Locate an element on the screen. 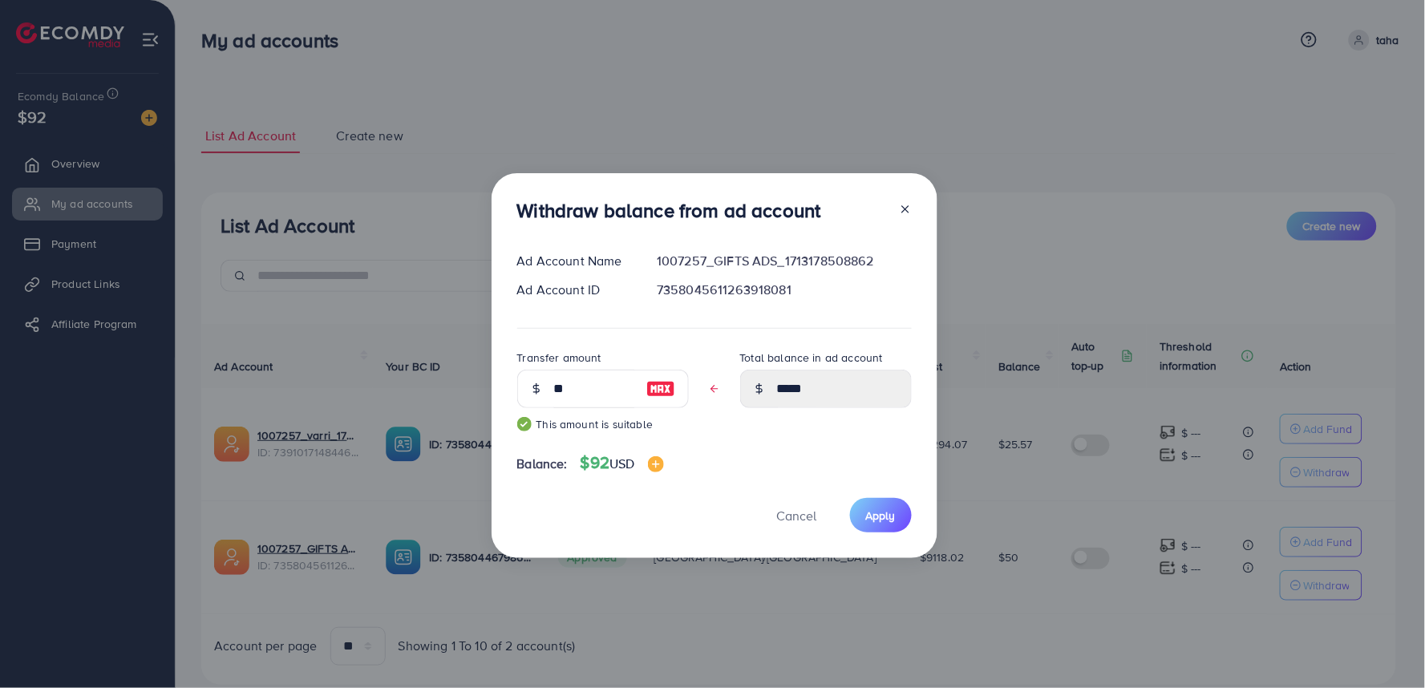 The width and height of the screenshot is (1425, 688). span: Apply is located at coordinates (881, 516).